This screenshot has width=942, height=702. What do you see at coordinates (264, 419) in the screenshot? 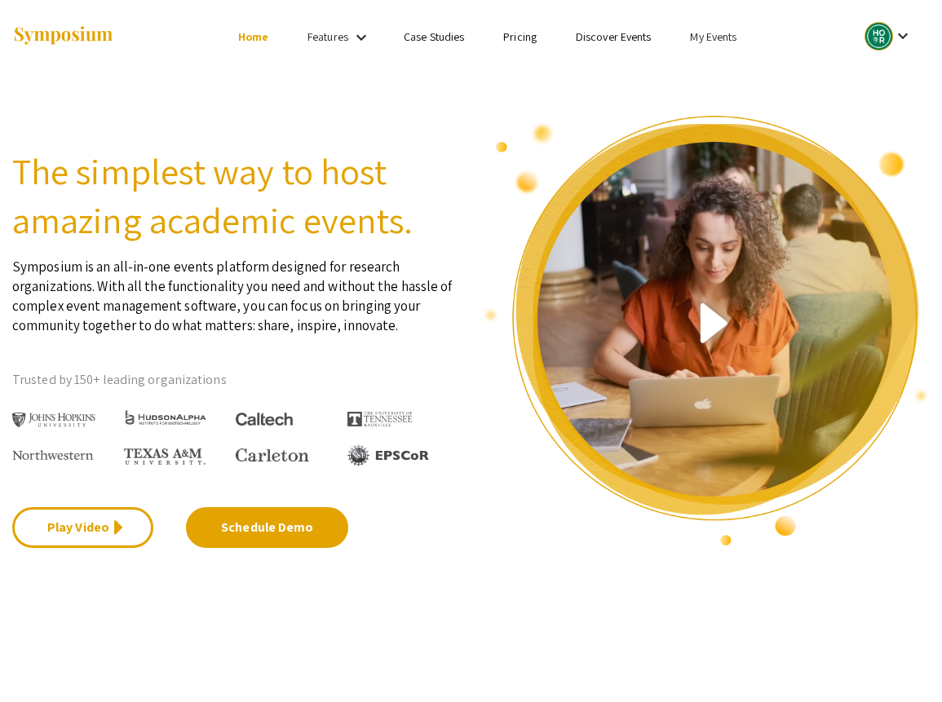
I see `img: Caltech` at bounding box center [264, 419].